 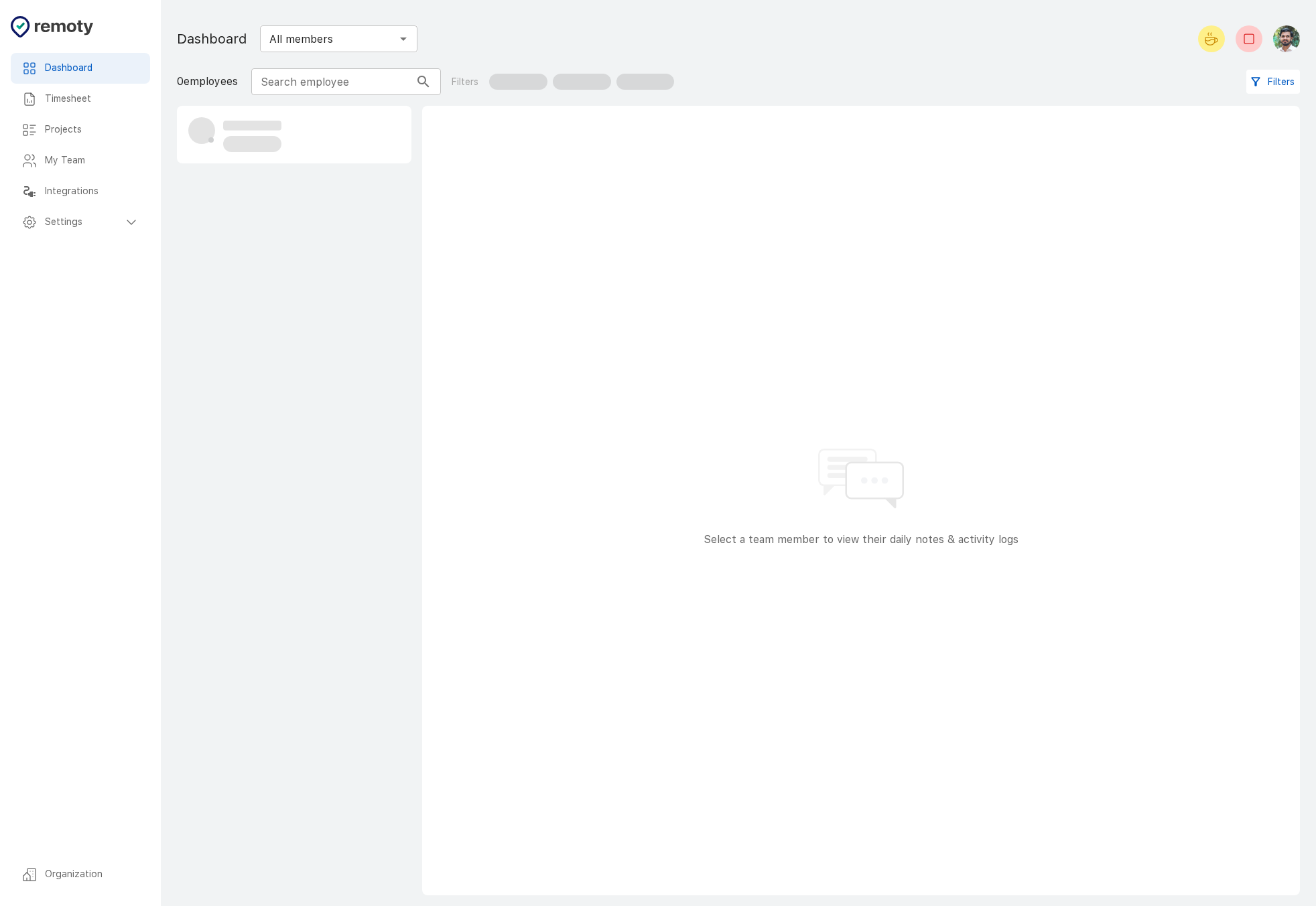 I want to click on h6: Timesheet, so click(x=92, y=99).